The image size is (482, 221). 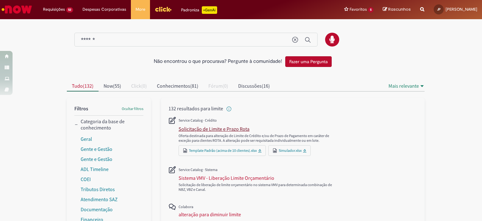 I want to click on h2: Não encontrou o que procurava? Pergunte à comunidade!, so click(x=218, y=61).